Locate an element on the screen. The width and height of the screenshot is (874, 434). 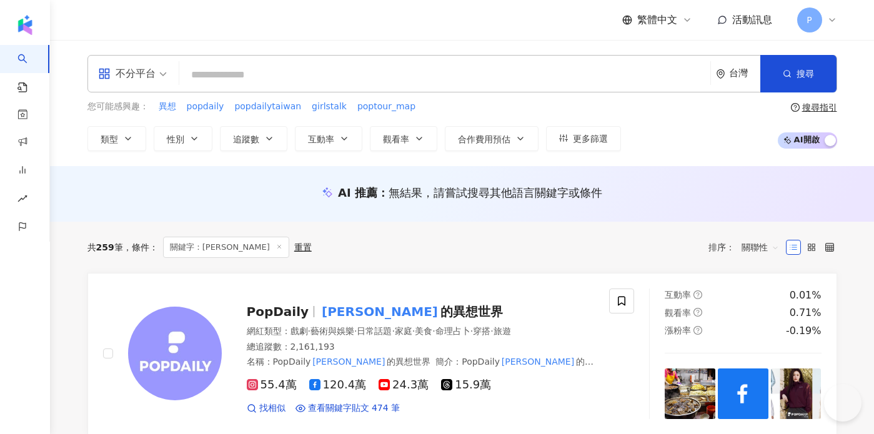
div: 台灣 is located at coordinates (745, 73).